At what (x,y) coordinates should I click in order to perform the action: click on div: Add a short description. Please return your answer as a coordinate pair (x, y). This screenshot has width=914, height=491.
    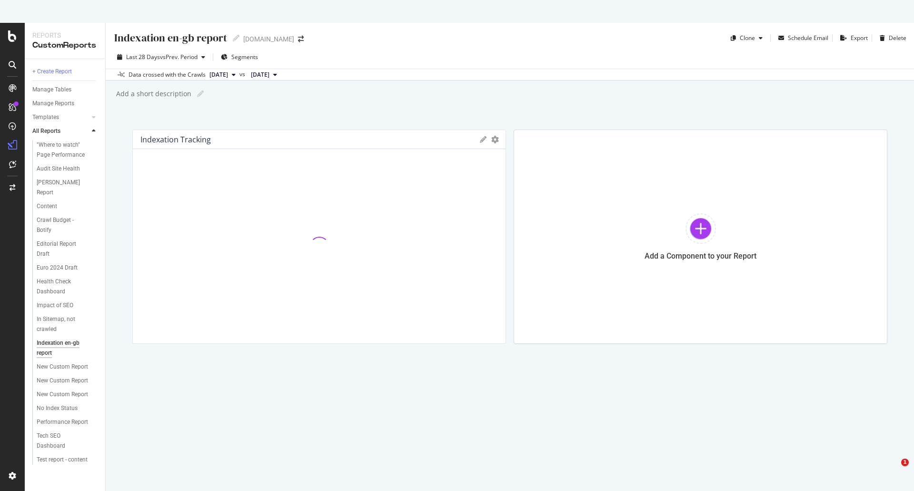
    Looking at the image, I should click on (153, 94).